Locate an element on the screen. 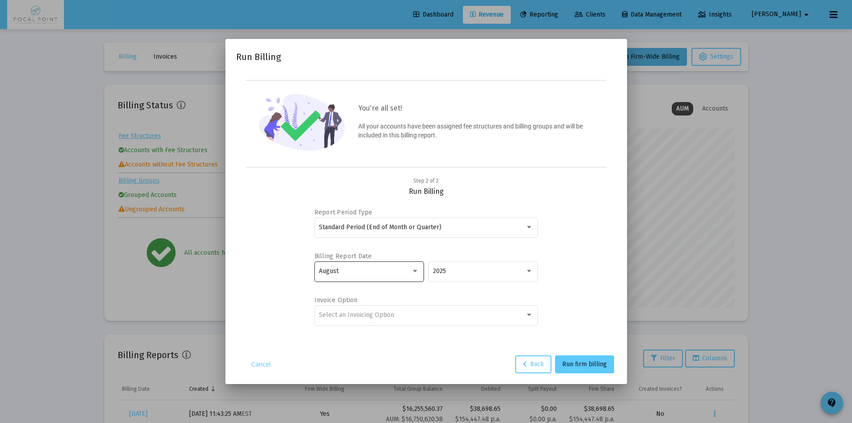  button: Back is located at coordinates (533, 364).